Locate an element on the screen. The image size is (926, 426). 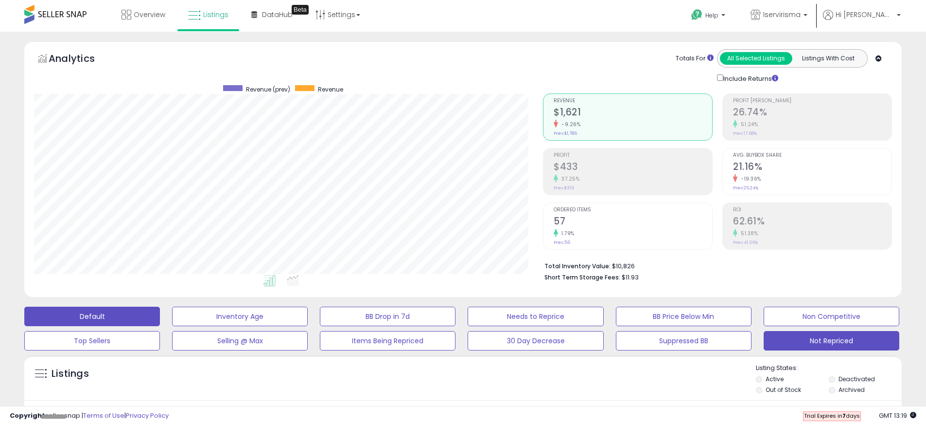
button: All Selected Listings is located at coordinates (756, 58).